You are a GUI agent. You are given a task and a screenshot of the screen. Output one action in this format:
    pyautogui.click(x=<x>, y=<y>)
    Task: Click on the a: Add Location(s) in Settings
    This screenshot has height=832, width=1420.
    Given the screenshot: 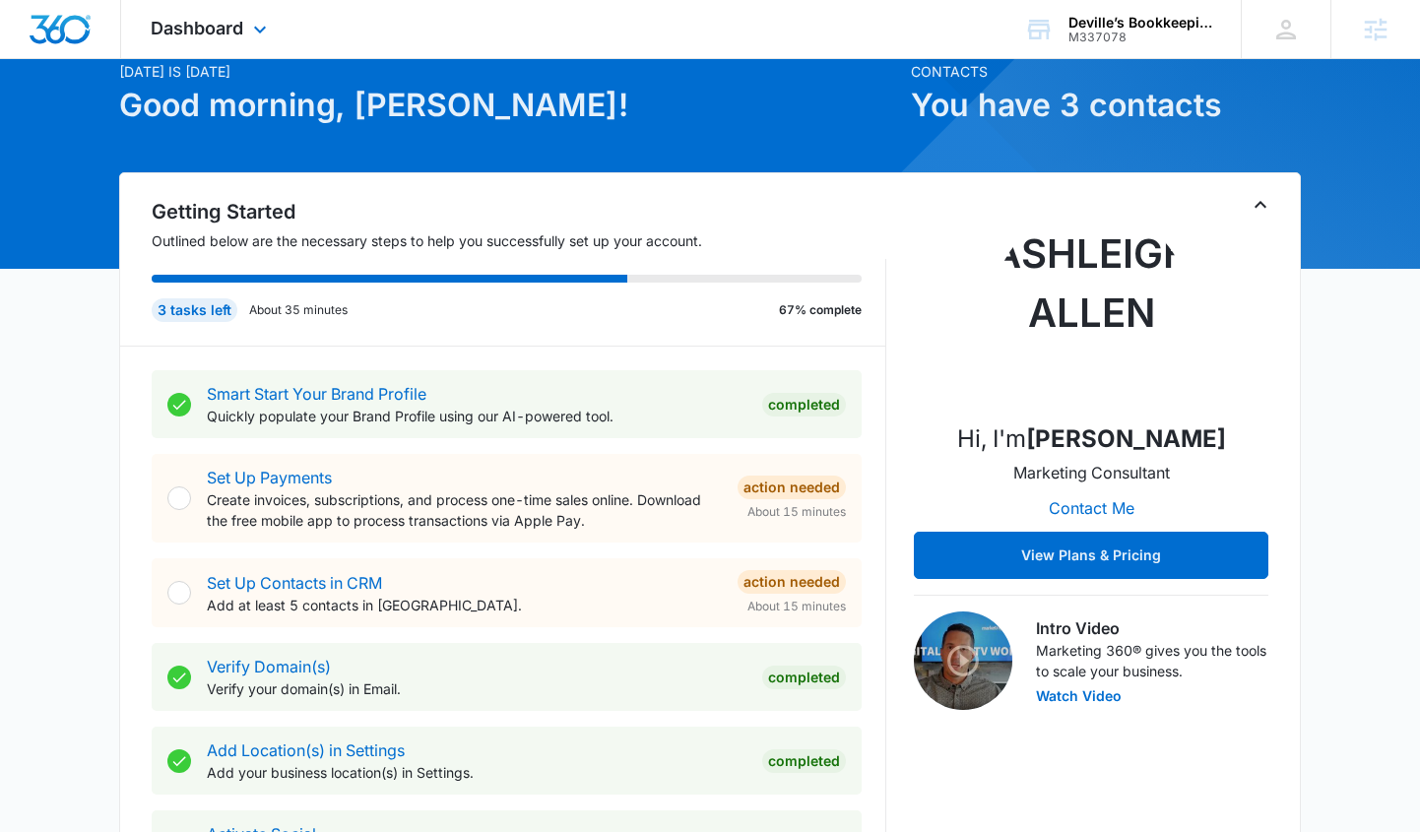 What is the action you would take?
    pyautogui.click(x=305, y=750)
    